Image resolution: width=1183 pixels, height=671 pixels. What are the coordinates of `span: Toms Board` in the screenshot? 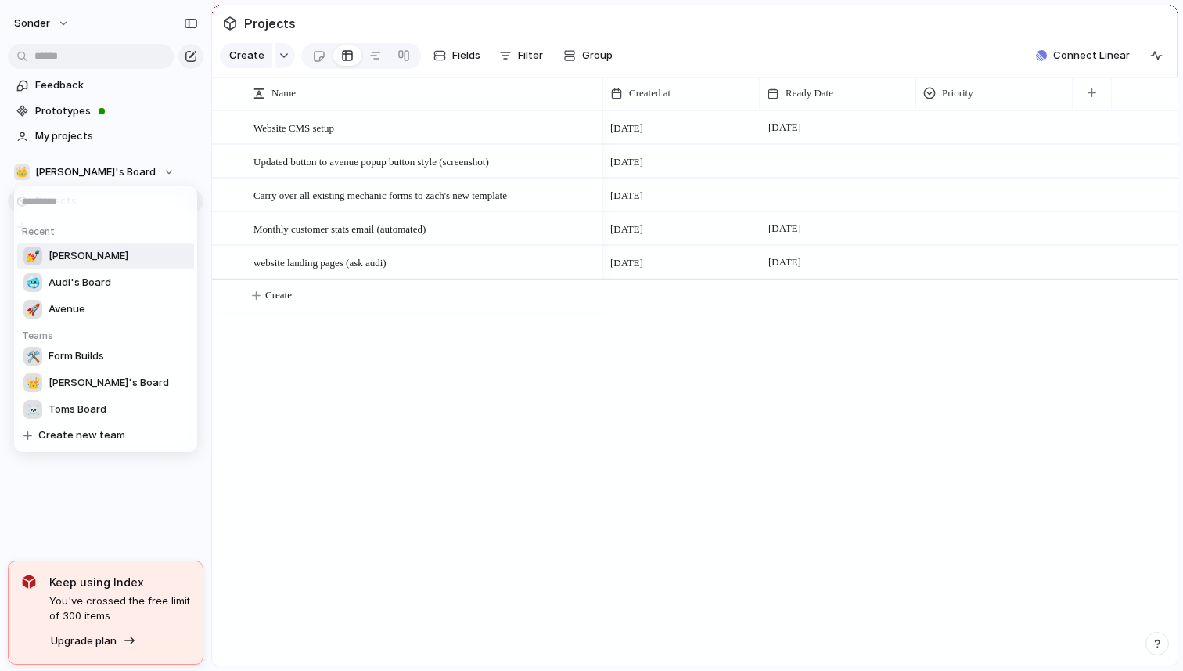 It's located at (77, 409).